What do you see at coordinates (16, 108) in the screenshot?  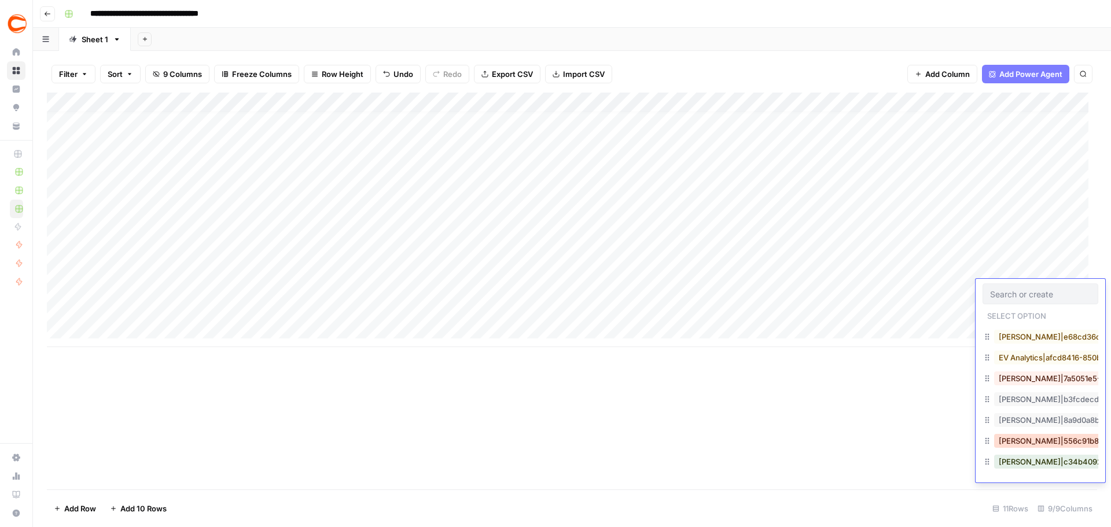 I see `a: Opportunities` at bounding box center [16, 108].